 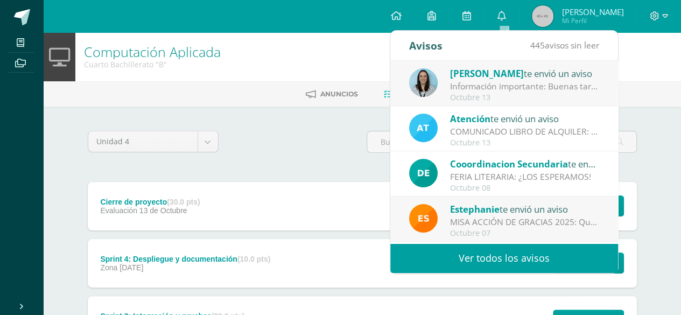 What do you see at coordinates (470, 118) in the screenshot?
I see `span: Atención` at bounding box center [470, 118].